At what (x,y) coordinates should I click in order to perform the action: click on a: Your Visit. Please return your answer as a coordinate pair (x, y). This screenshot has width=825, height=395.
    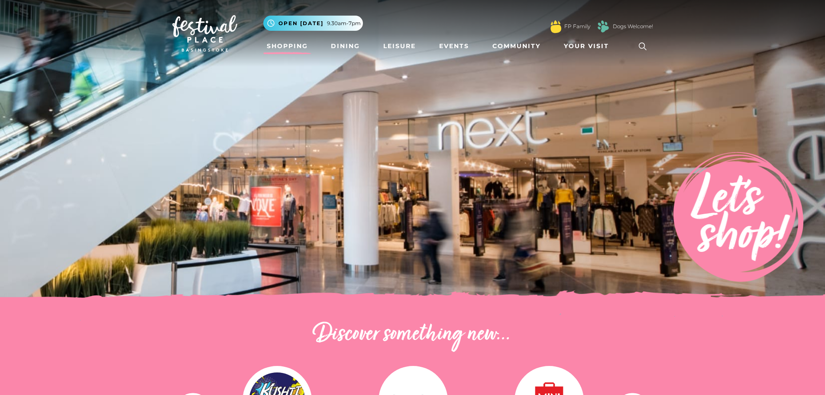
    Looking at the image, I should click on (589, 46).